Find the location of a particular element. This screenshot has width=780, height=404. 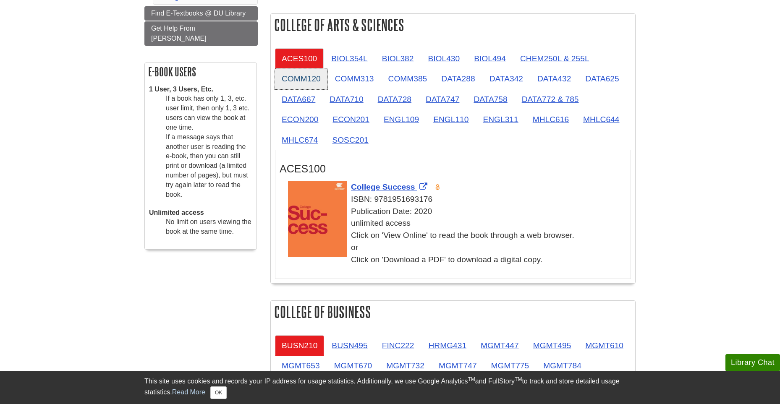

a: BUSN210 is located at coordinates (299, 345).